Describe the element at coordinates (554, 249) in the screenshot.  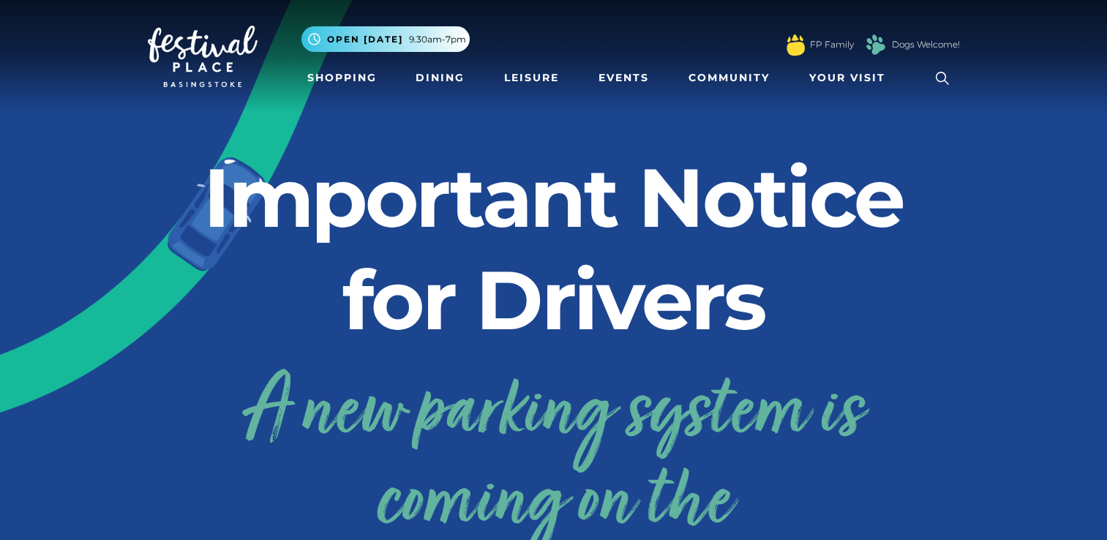
I see `h2: Important Notice for Drivers` at that location.